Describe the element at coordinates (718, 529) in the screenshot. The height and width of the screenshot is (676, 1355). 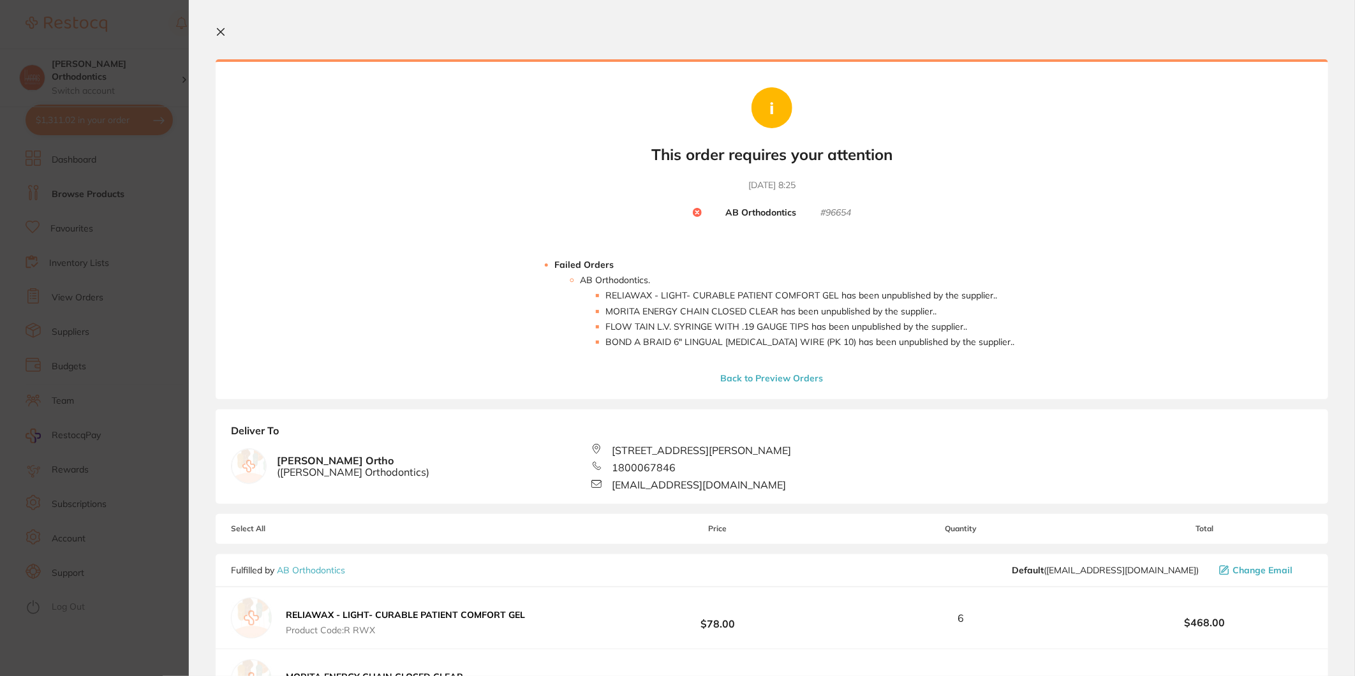
I see `span: Price` at that location.